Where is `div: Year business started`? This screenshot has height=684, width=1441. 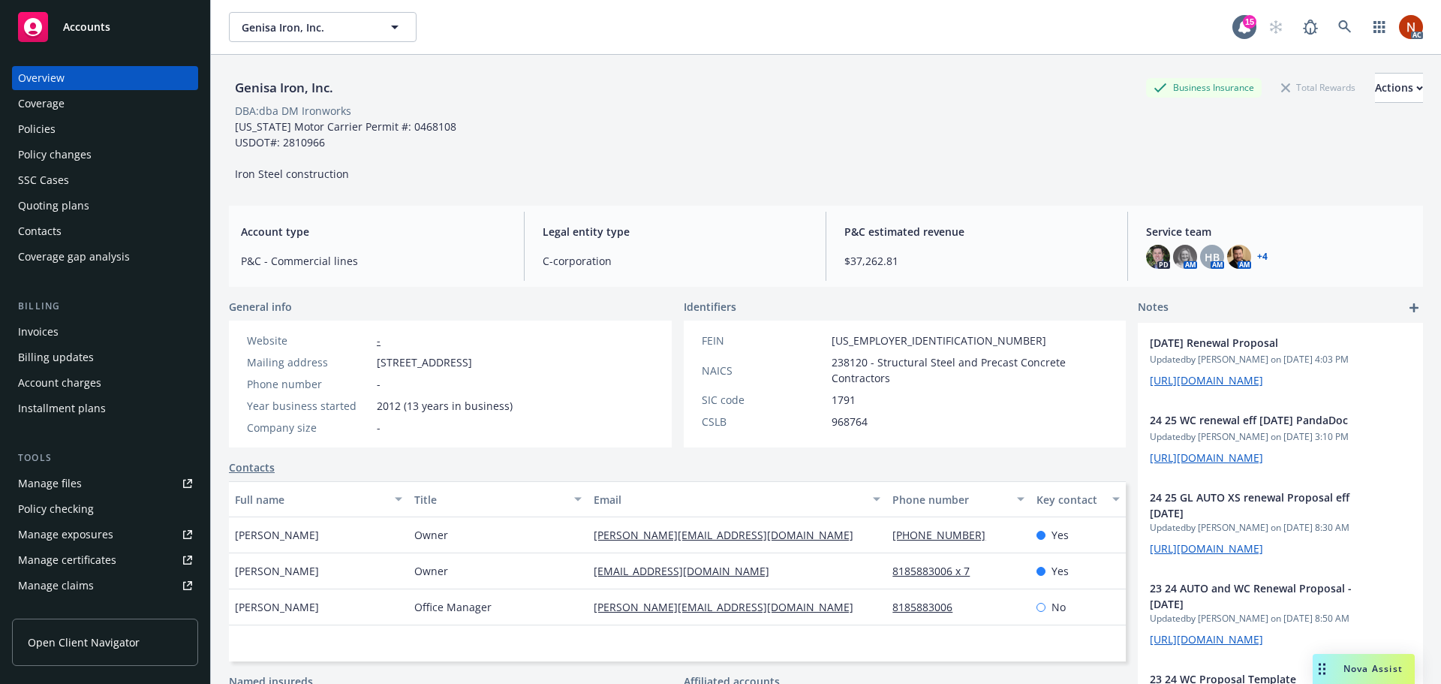 div: Year business started is located at coordinates (309, 405).